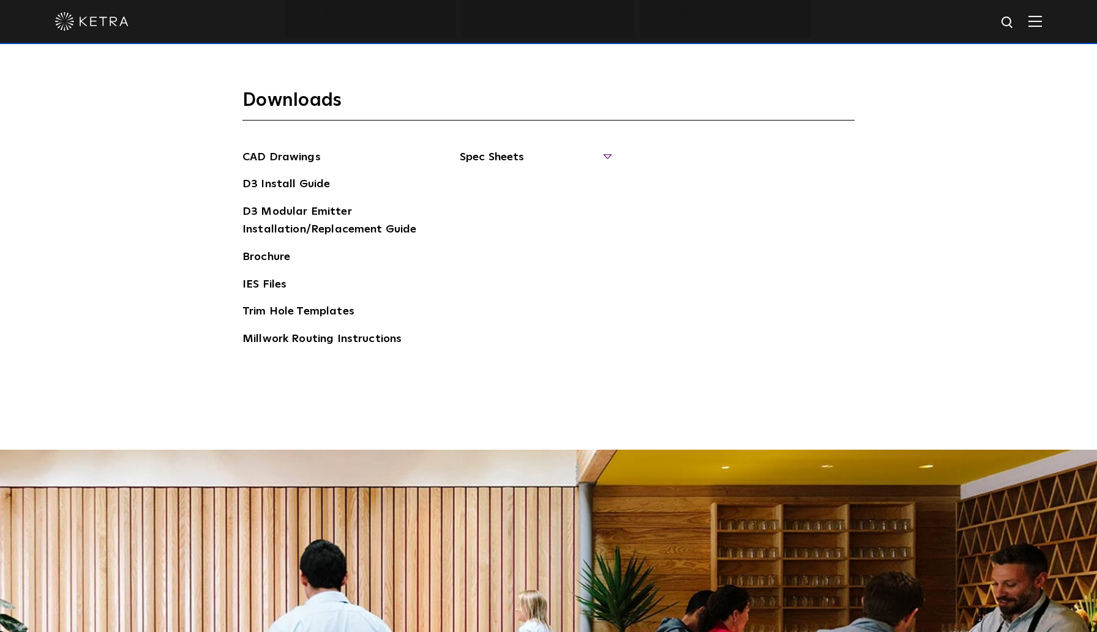  I want to click on img: ketra-logo-2019-white, so click(92, 21).